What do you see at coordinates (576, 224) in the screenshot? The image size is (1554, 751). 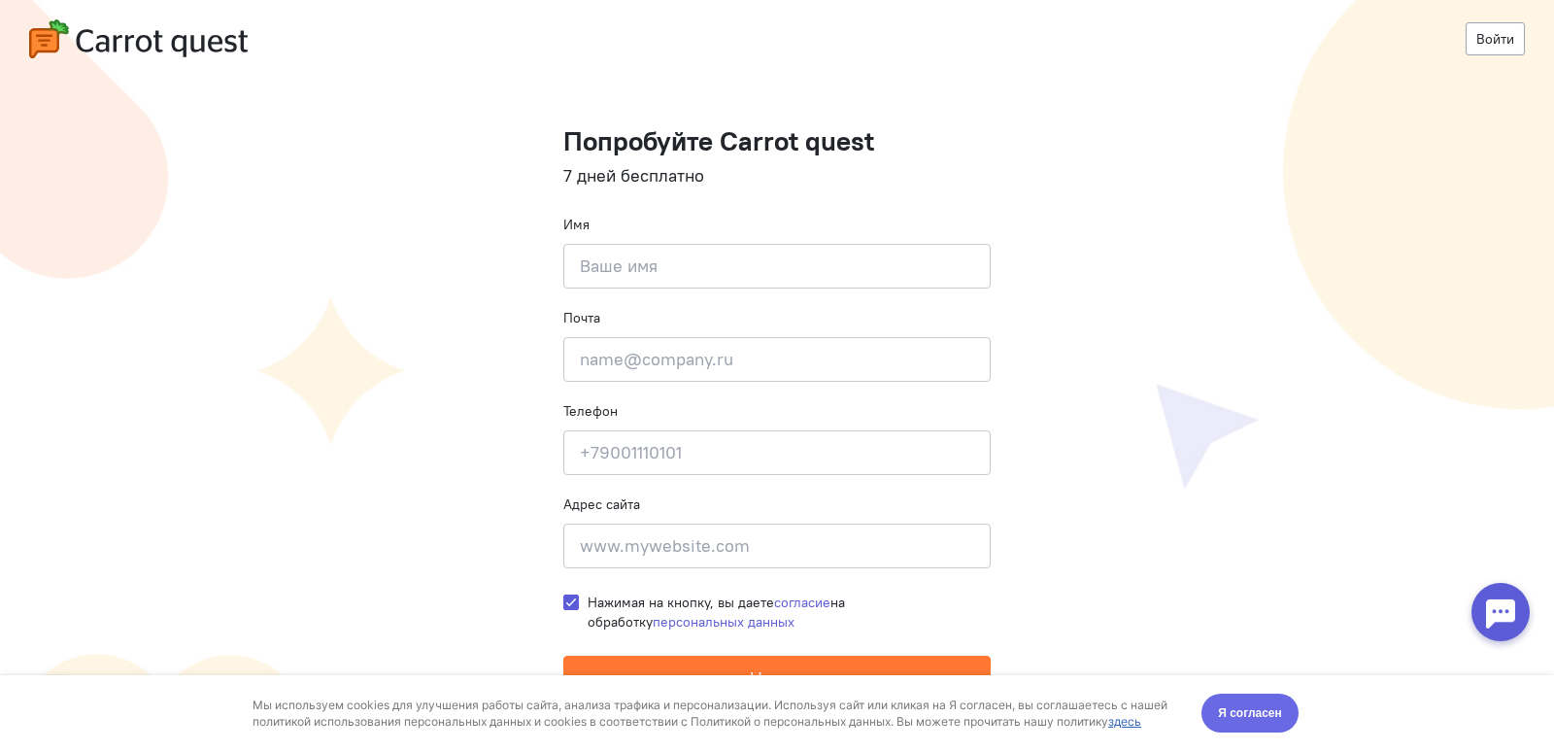 I see `label: Имя` at bounding box center [576, 224].